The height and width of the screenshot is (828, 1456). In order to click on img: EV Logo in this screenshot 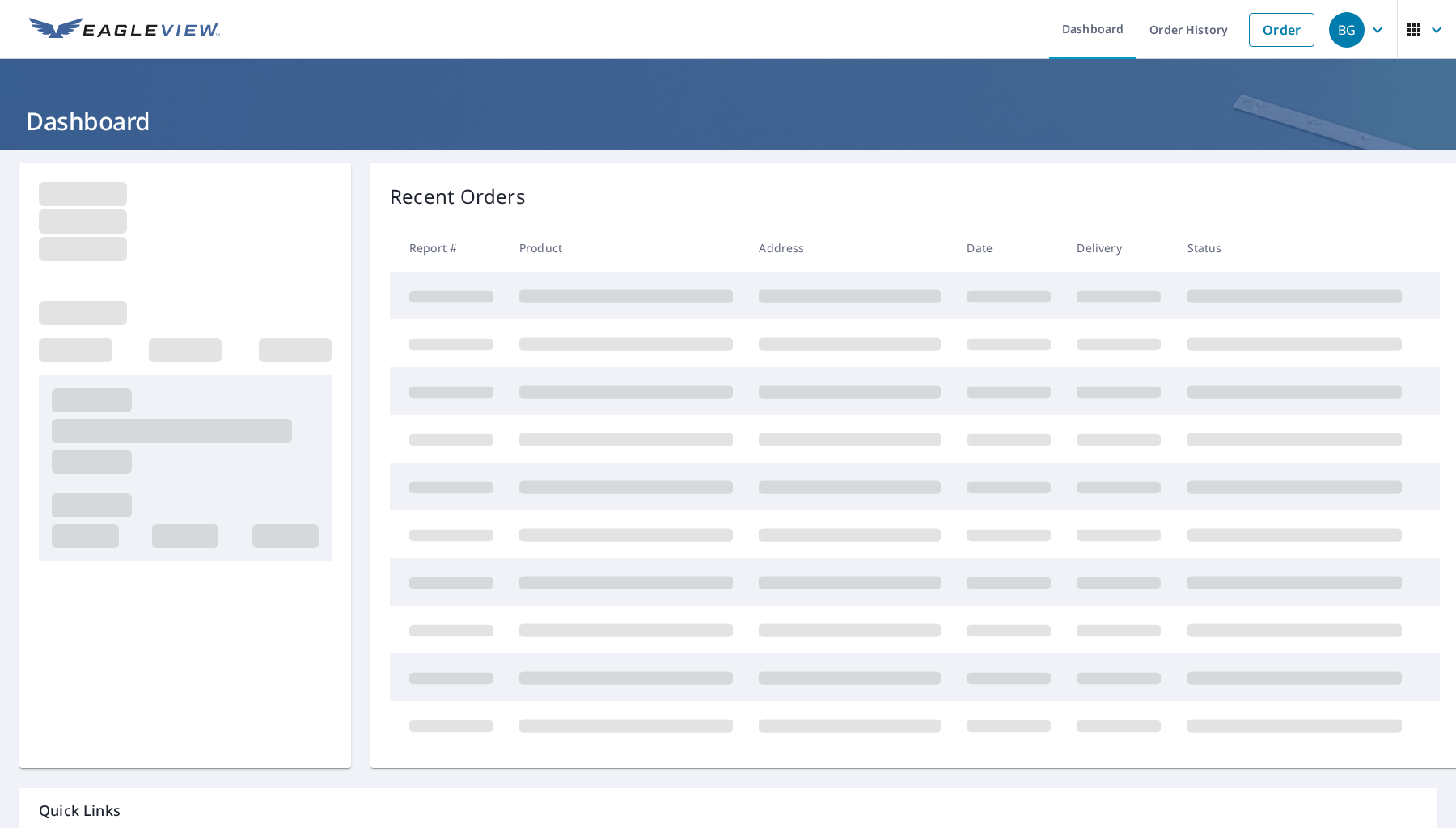, I will do `click(124, 30)`.